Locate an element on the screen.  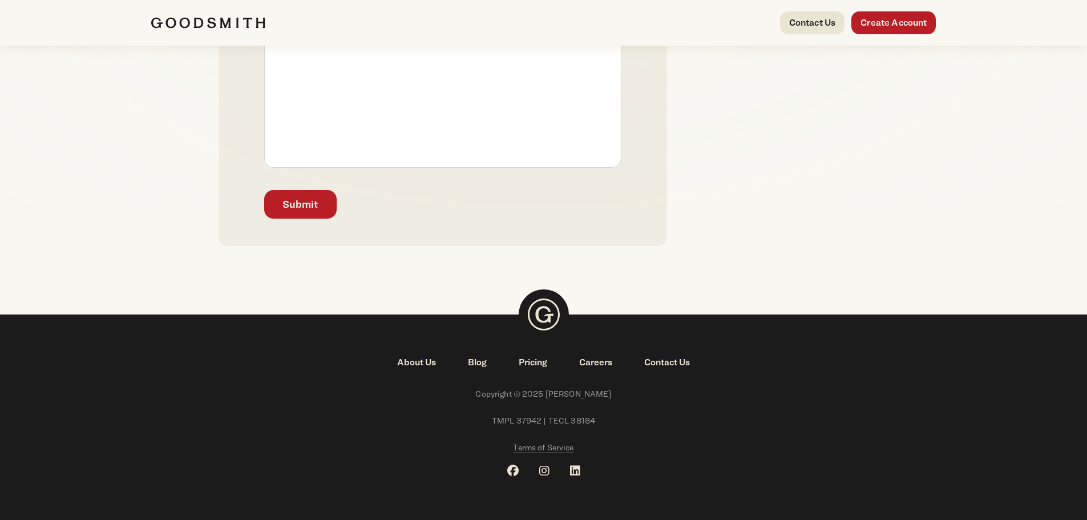
a: About Us is located at coordinates (416, 362).